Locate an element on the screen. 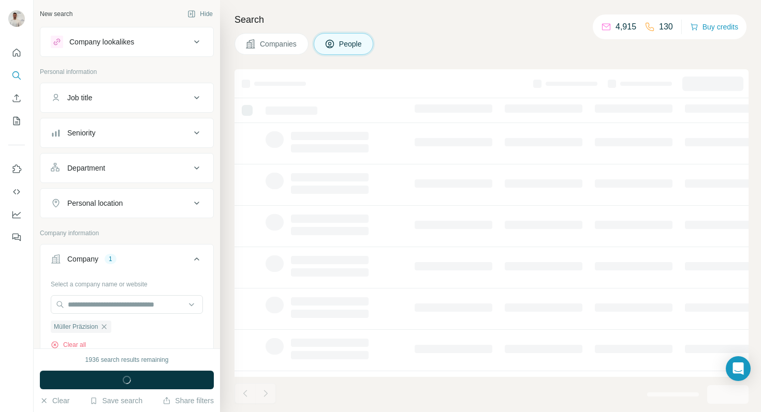 The image size is (761, 412). div: 1936 search results remaining is located at coordinates (127, 360).